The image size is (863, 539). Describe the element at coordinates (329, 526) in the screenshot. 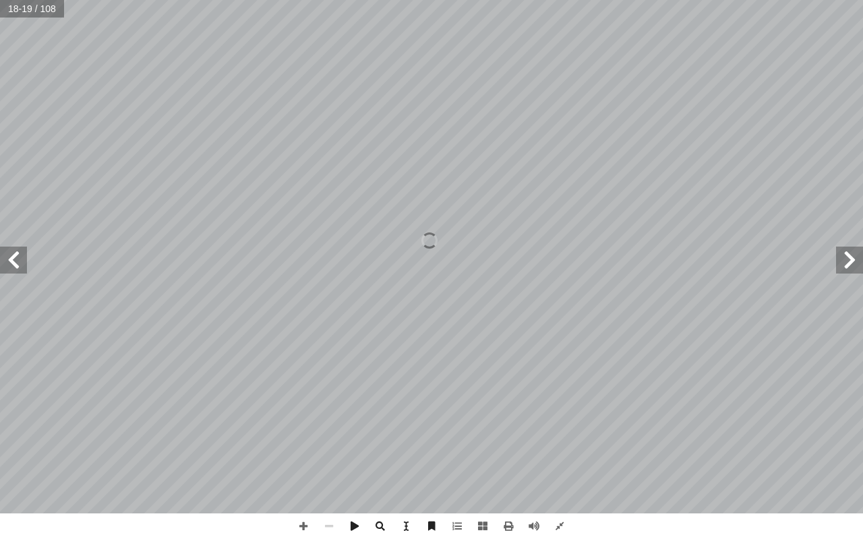

I see `span: التصغير` at that location.